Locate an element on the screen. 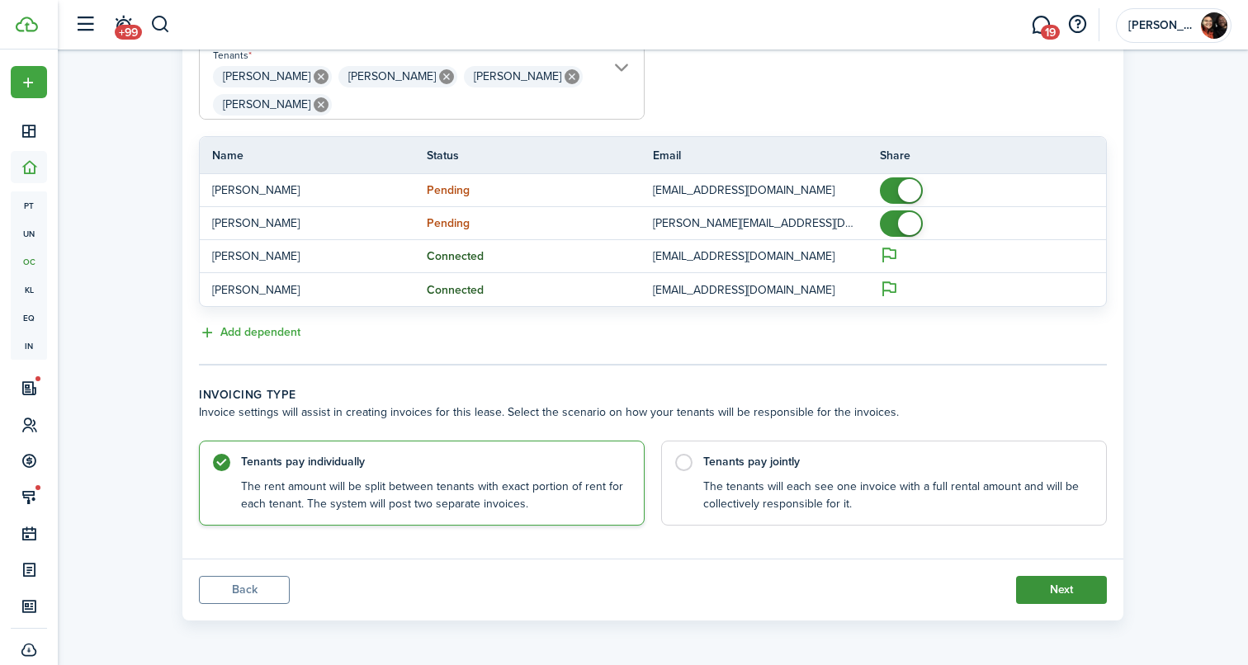 The image size is (1248, 665). button: Add dependent is located at coordinates (249, 333).